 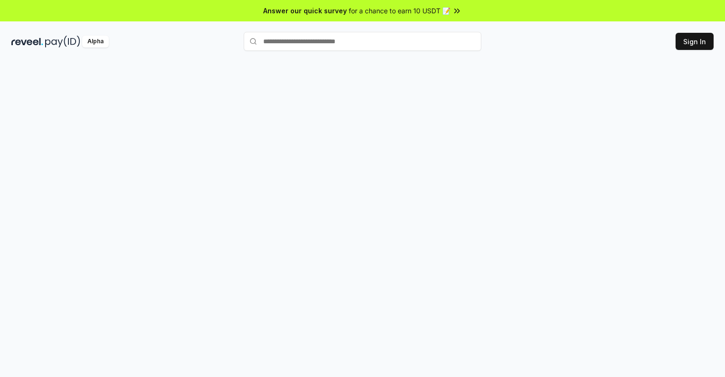 What do you see at coordinates (305, 10) in the screenshot?
I see `span: Answer our quick survey` at bounding box center [305, 10].